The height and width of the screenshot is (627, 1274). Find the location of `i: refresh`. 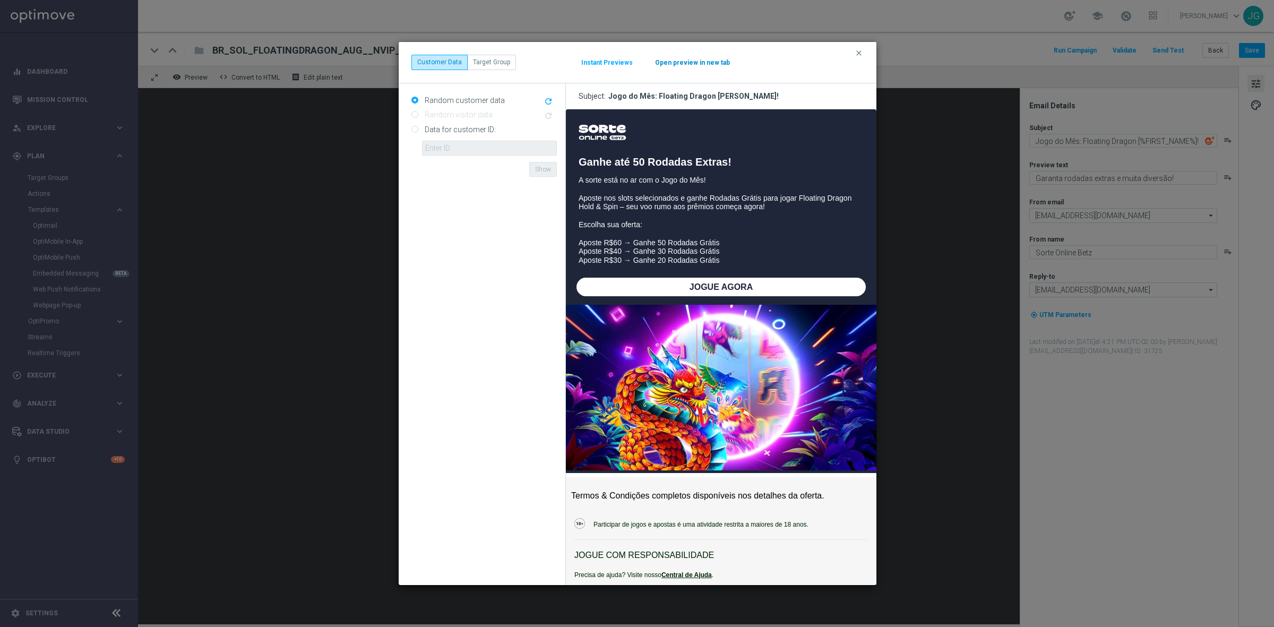

i: refresh is located at coordinates (548, 101).